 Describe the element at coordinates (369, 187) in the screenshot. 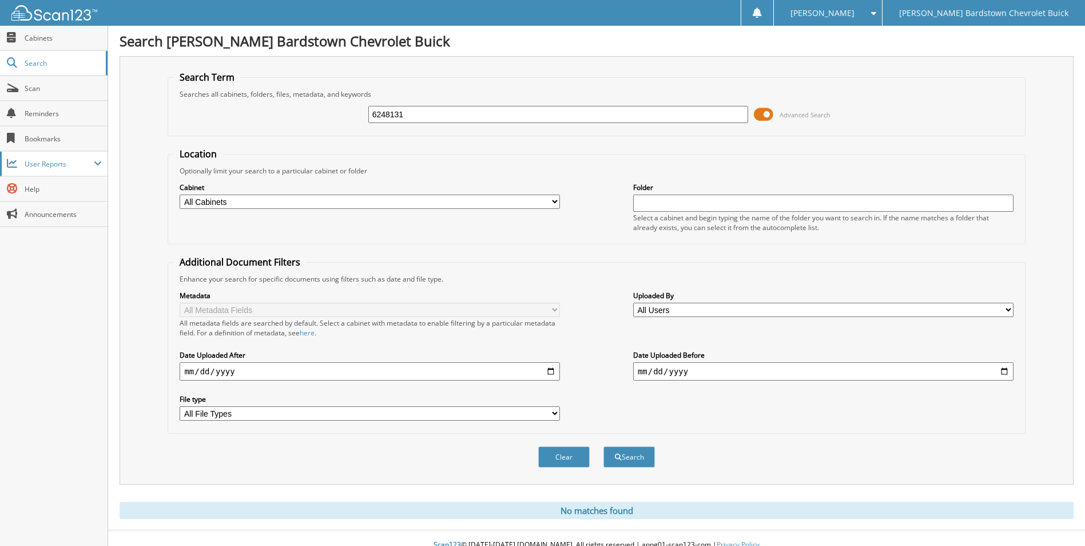

I see `label: Cabinet` at that location.